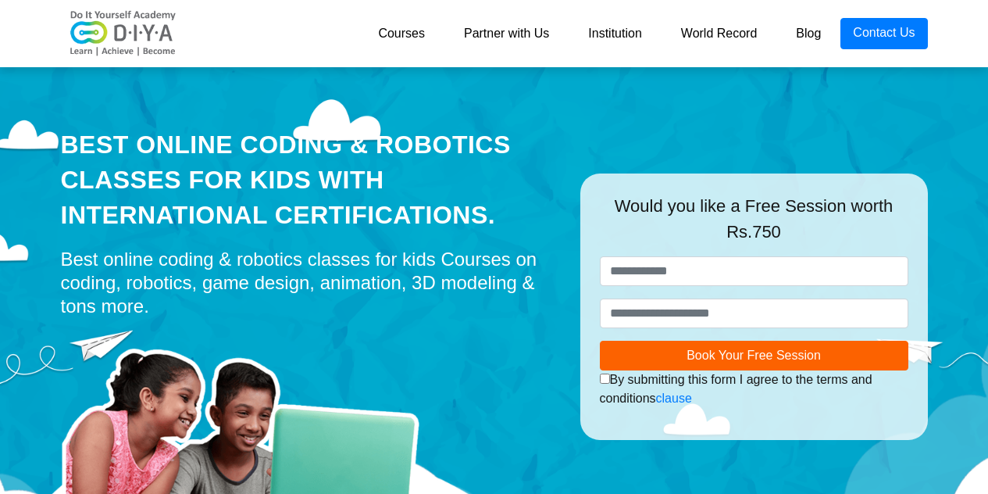 This screenshot has height=494, width=988. I want to click on a: Contact Us, so click(884, 34).